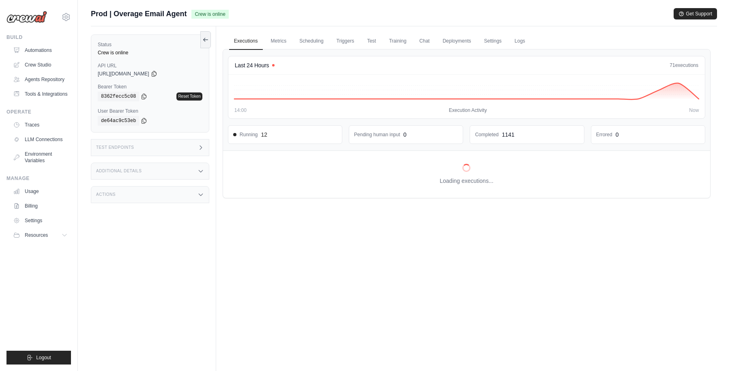  What do you see at coordinates (40, 140) in the screenshot?
I see `a: LLM Connections` at bounding box center [40, 140].